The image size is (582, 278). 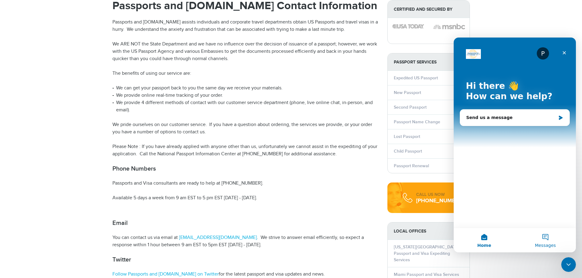 I want to click on button: Messages, so click(x=92, y=203).